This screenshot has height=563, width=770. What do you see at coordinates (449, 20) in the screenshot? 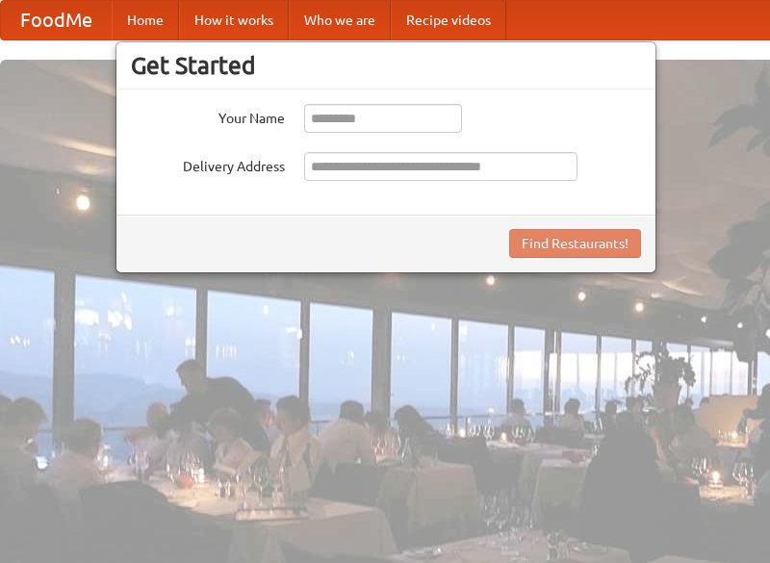
I see `a: Recipe videos` at bounding box center [449, 20].